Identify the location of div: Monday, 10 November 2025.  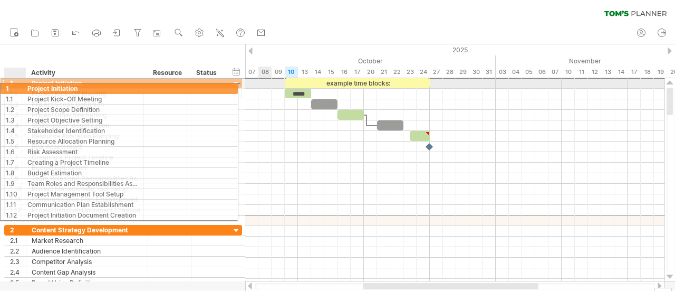
(568, 72).